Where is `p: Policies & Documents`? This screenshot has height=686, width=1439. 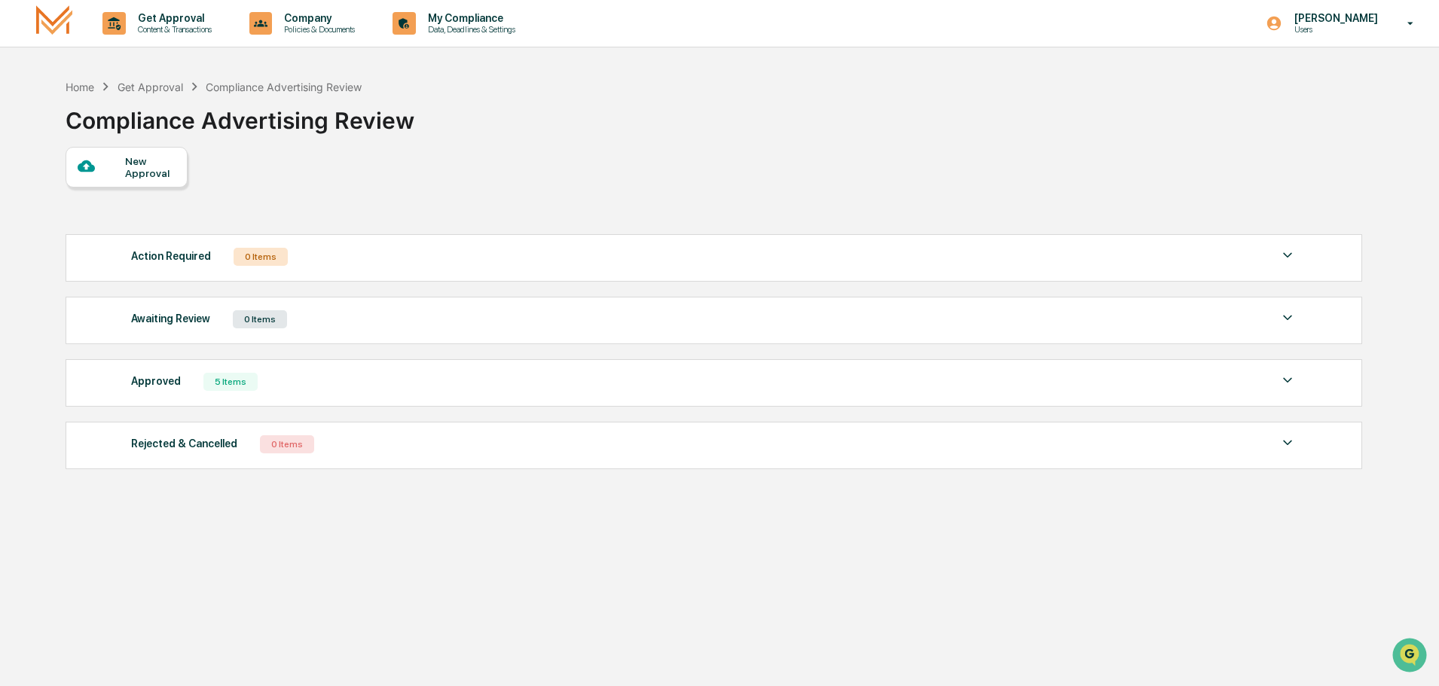 p: Policies & Documents is located at coordinates (317, 29).